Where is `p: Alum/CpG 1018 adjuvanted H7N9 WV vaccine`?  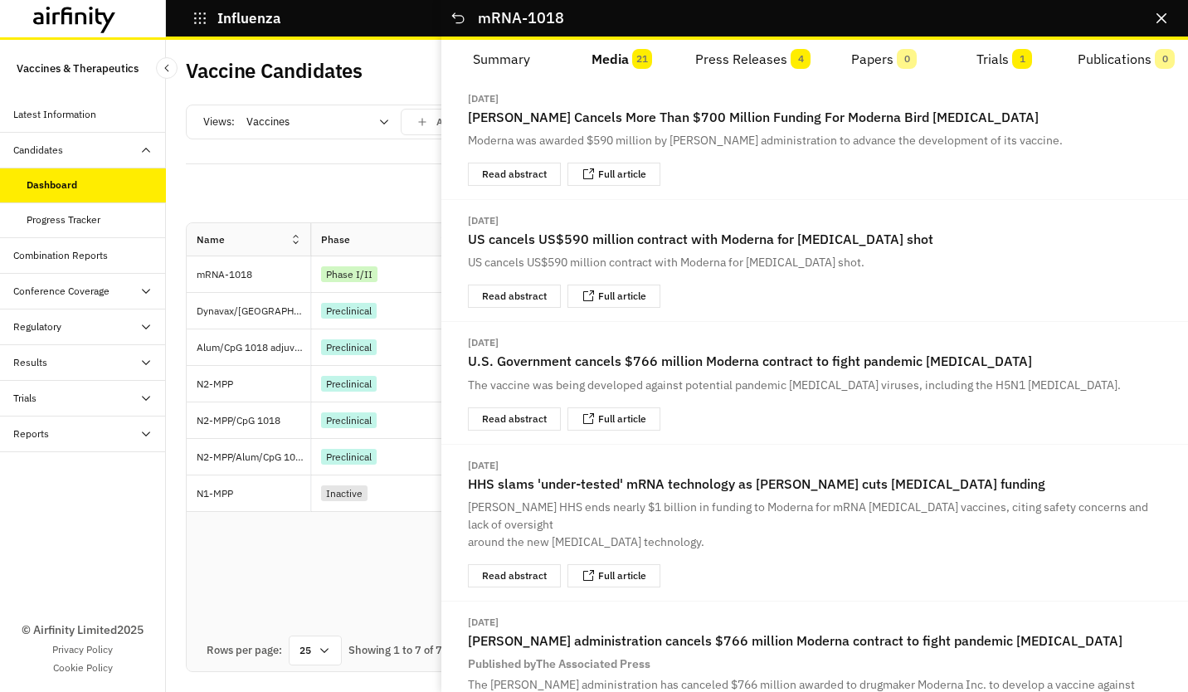
p: Alum/CpG 1018 adjuvanted H7N9 WV vaccine is located at coordinates (253, 348).